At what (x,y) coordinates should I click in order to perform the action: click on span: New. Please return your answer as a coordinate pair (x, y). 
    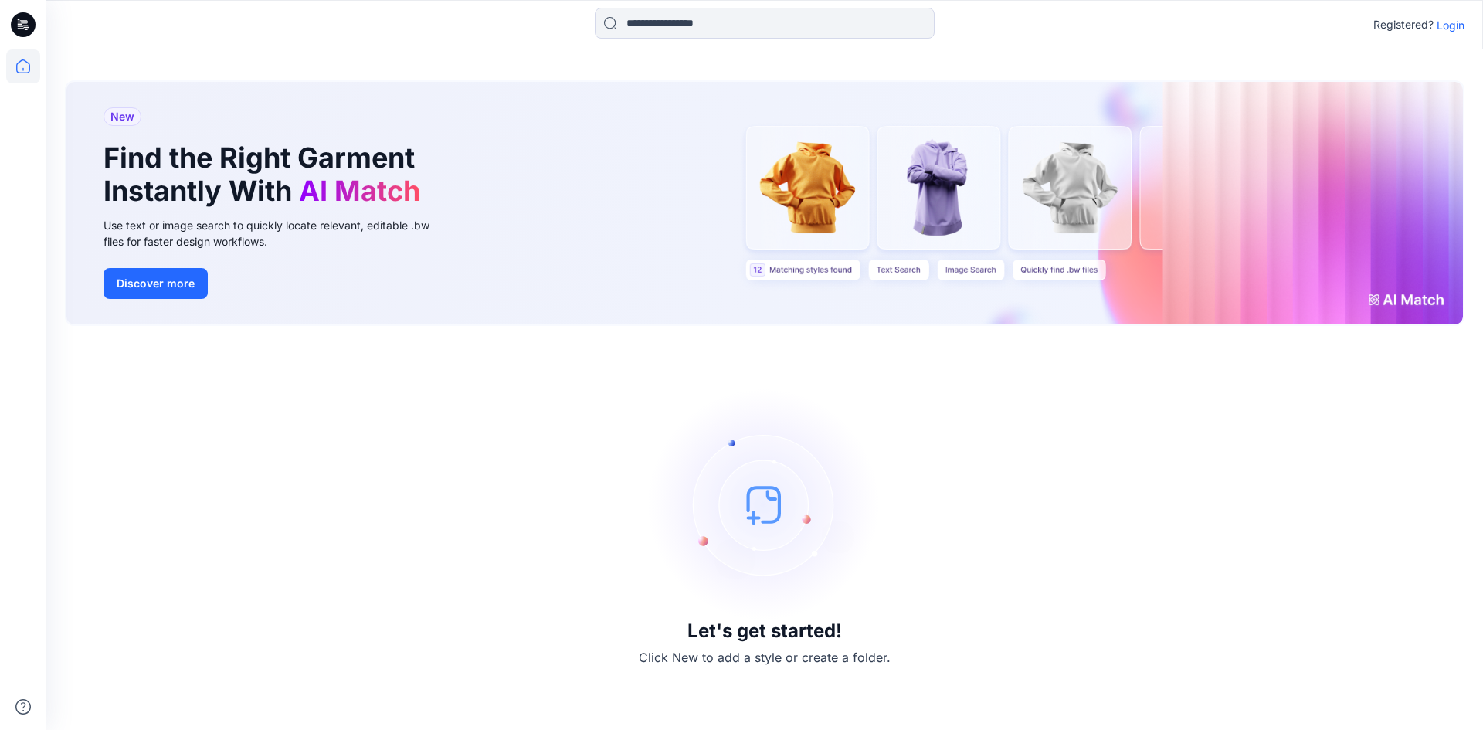
    Looking at the image, I should click on (122, 117).